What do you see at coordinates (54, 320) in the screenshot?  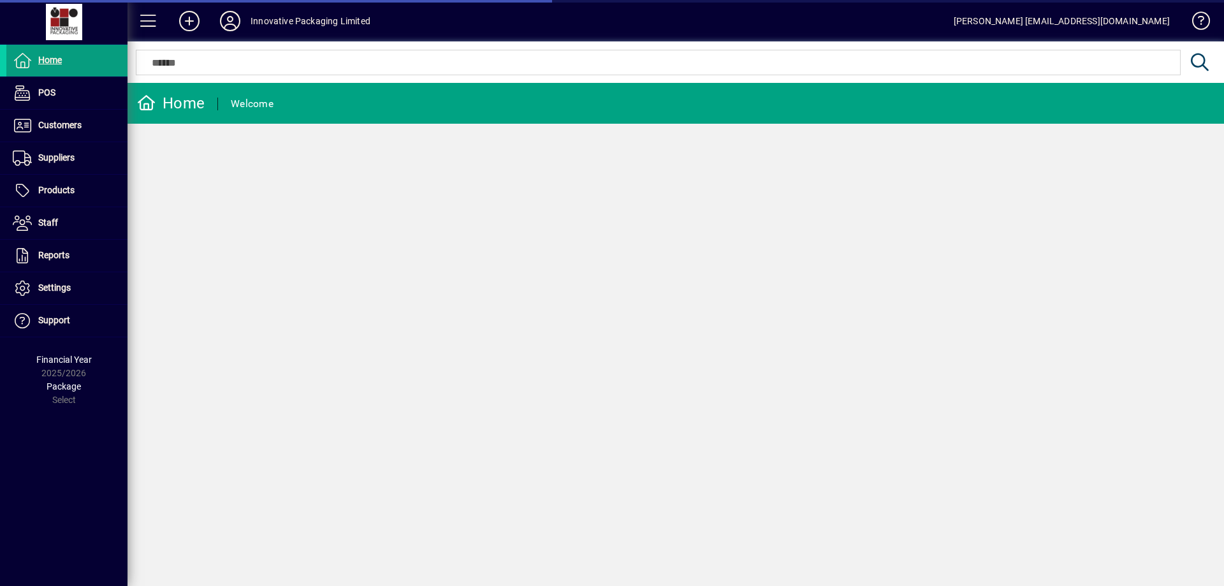 I see `span: Support` at bounding box center [54, 320].